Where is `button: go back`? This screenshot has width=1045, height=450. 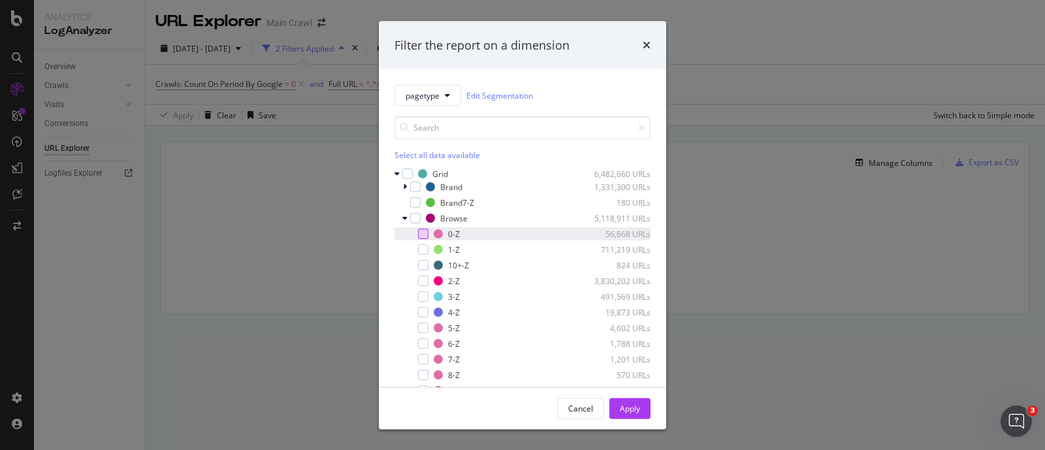
button: go back is located at coordinates (21, 18).